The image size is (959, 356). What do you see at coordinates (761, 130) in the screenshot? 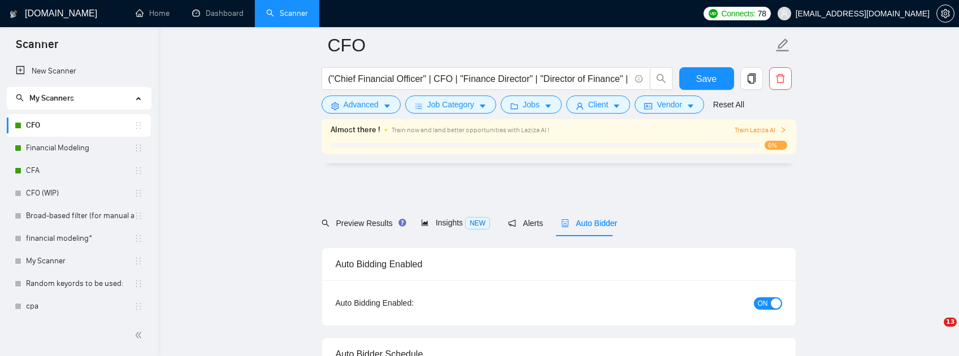
I see `button: Train Laziza AI` at bounding box center [761, 130].